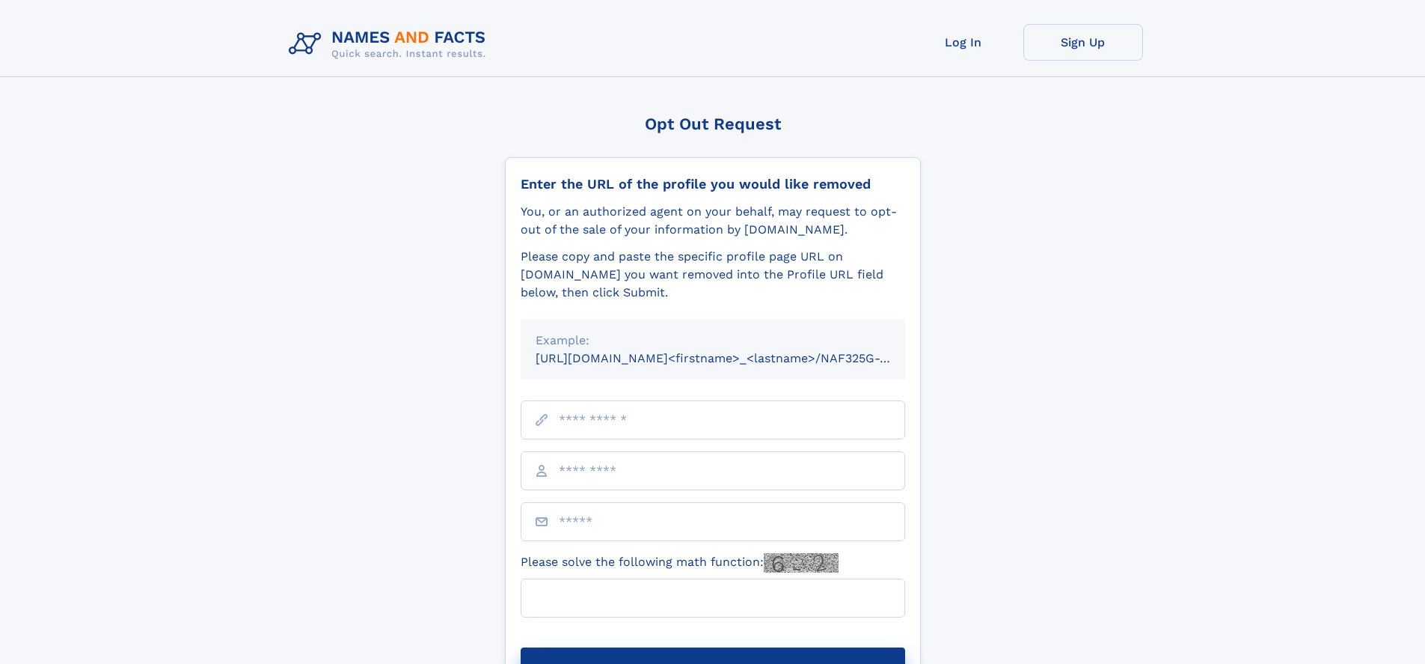 Image resolution: width=1425 pixels, height=664 pixels. I want to click on label: Please solve the following math function:, so click(679, 563).